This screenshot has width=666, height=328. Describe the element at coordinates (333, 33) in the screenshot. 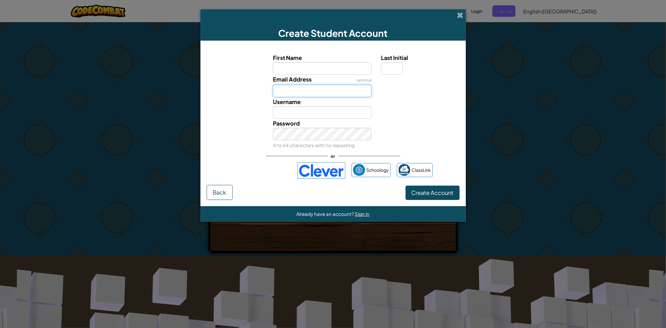

I see `span: Create Student Account` at that location.